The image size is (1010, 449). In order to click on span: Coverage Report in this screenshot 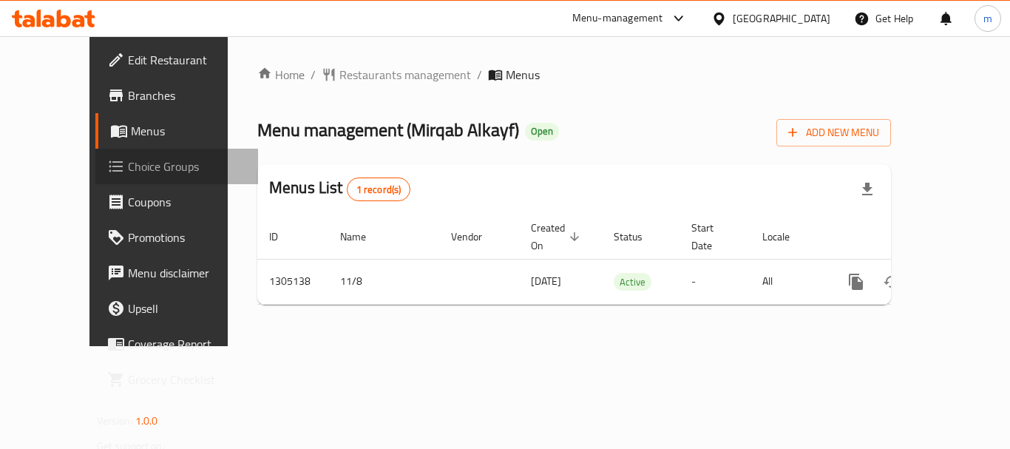, I will do `click(187, 344)`.